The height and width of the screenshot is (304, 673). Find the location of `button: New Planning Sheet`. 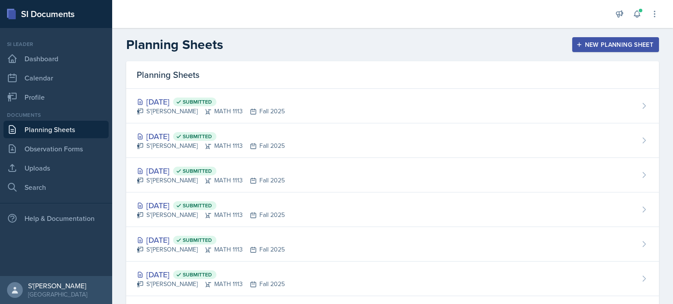

button: New Planning Sheet is located at coordinates (615, 45).